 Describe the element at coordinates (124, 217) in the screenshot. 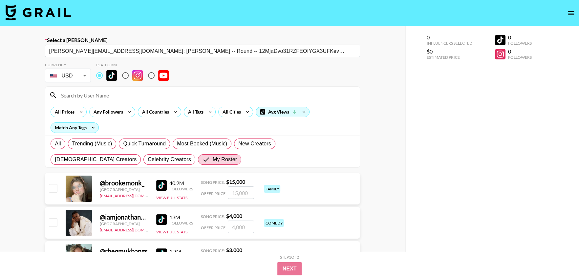

I see `div: @ iamjonathanpeter` at that location.